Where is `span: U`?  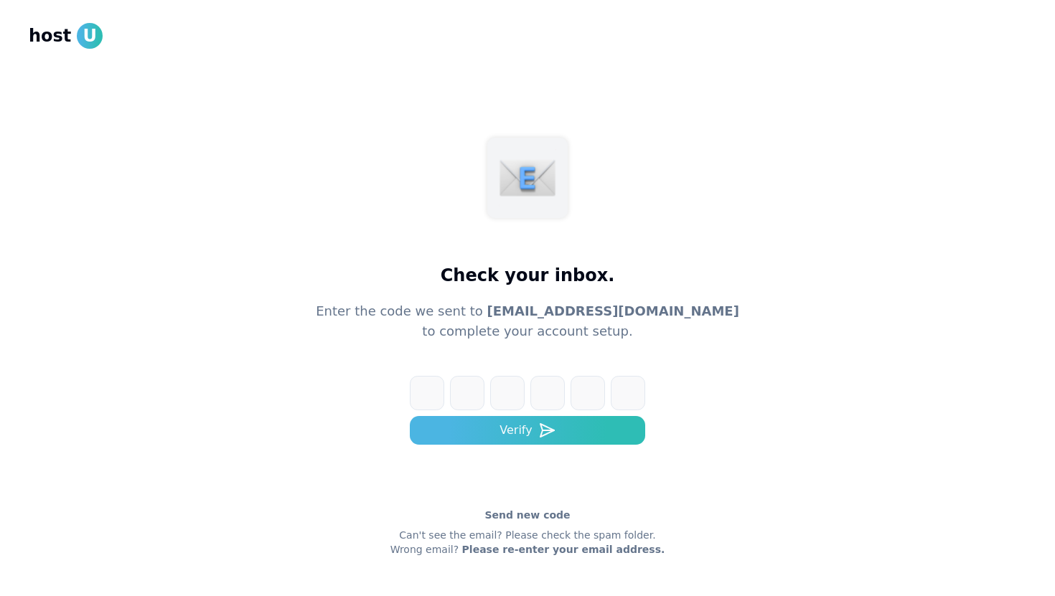 span: U is located at coordinates (90, 36).